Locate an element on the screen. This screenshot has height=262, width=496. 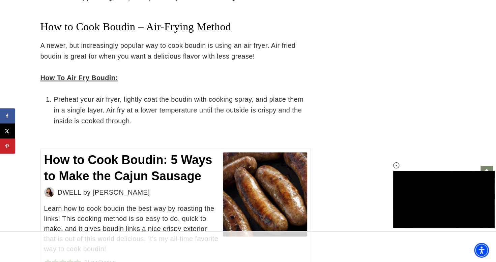
span: How to Cook Boudin – Air-Frying Method is located at coordinates (136, 27).